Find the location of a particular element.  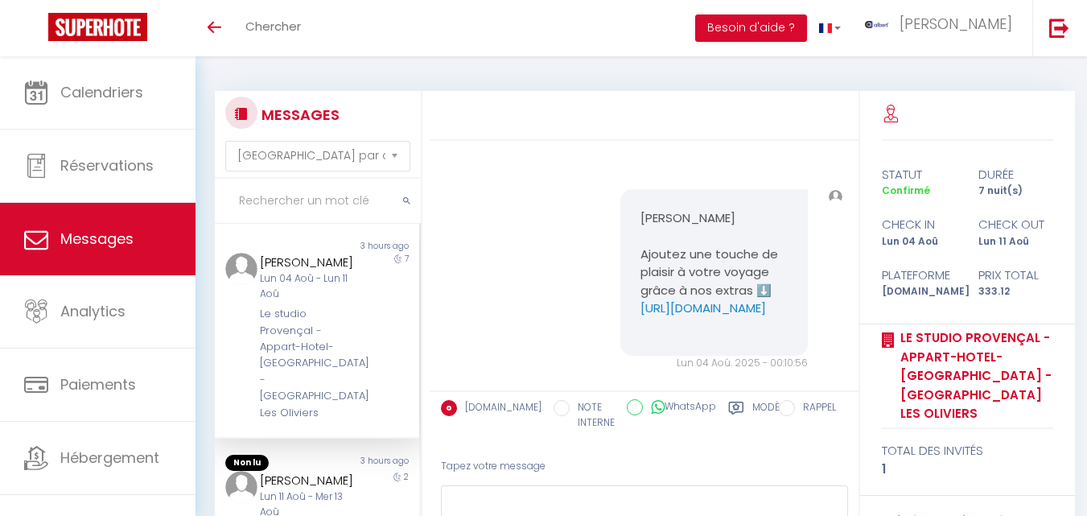

img: logout is located at coordinates (1059, 27).